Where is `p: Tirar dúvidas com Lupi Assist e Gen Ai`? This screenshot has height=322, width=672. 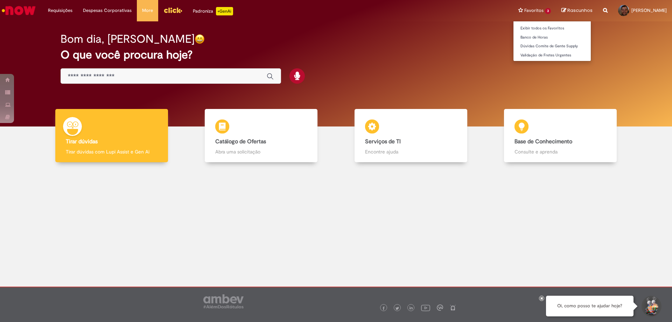
p: Tirar dúvidas com Lupi Assist e Gen Ai is located at coordinates (112, 152).